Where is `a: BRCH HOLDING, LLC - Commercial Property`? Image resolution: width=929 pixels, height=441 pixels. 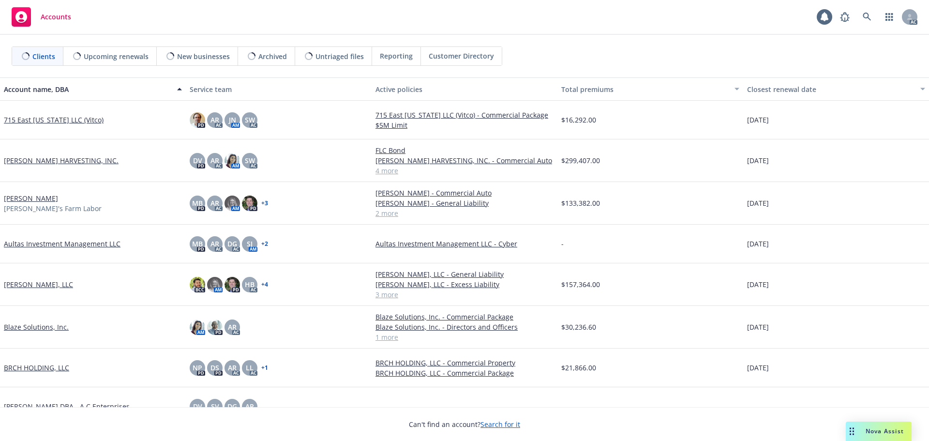
a: BRCH HOLDING, LLC - Commercial Property is located at coordinates (464, 362).